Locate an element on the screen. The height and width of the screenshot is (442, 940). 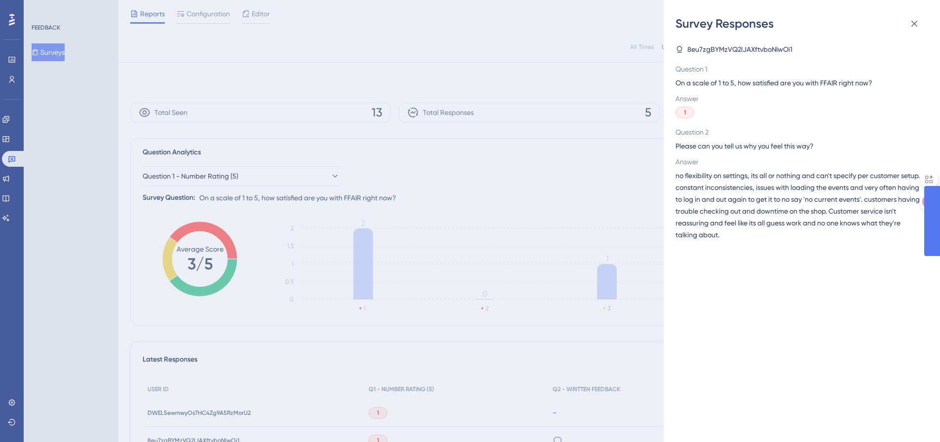
span: Question 2 is located at coordinates (797, 132).